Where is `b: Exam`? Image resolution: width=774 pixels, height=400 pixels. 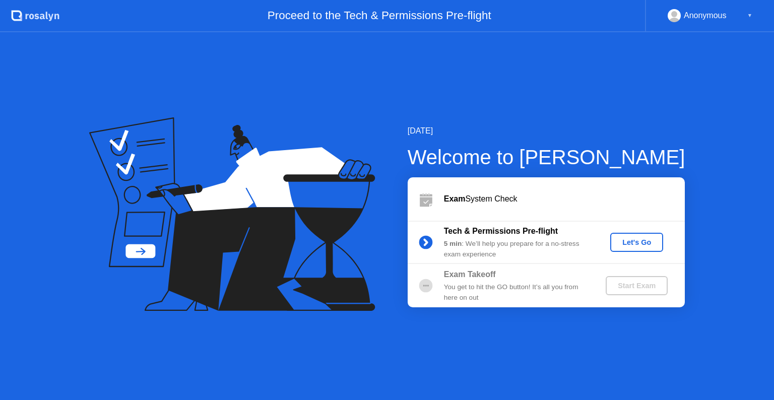
b: Exam is located at coordinates (454, 198).